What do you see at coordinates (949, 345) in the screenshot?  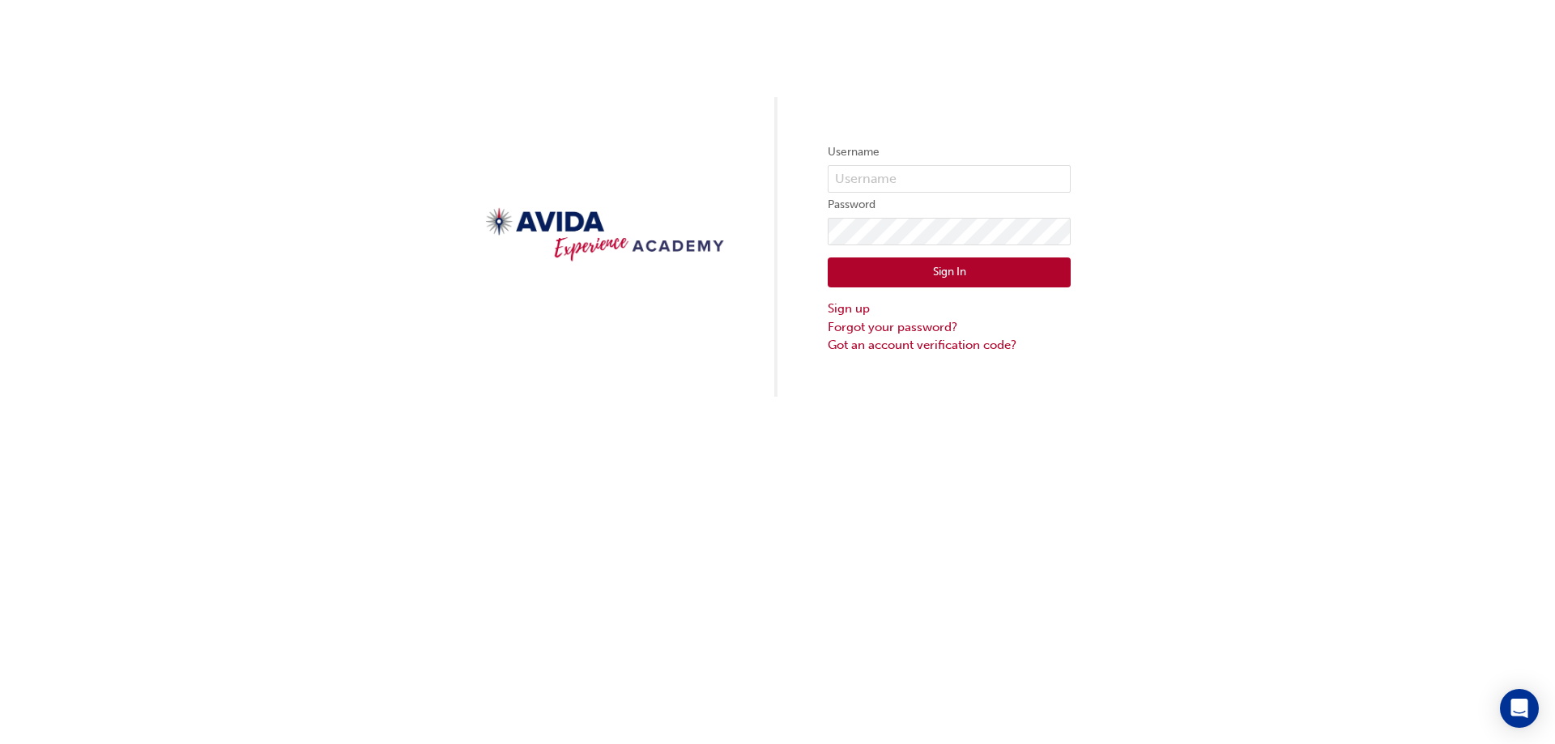 I see `a: Got an account verification code?` at bounding box center [949, 345].